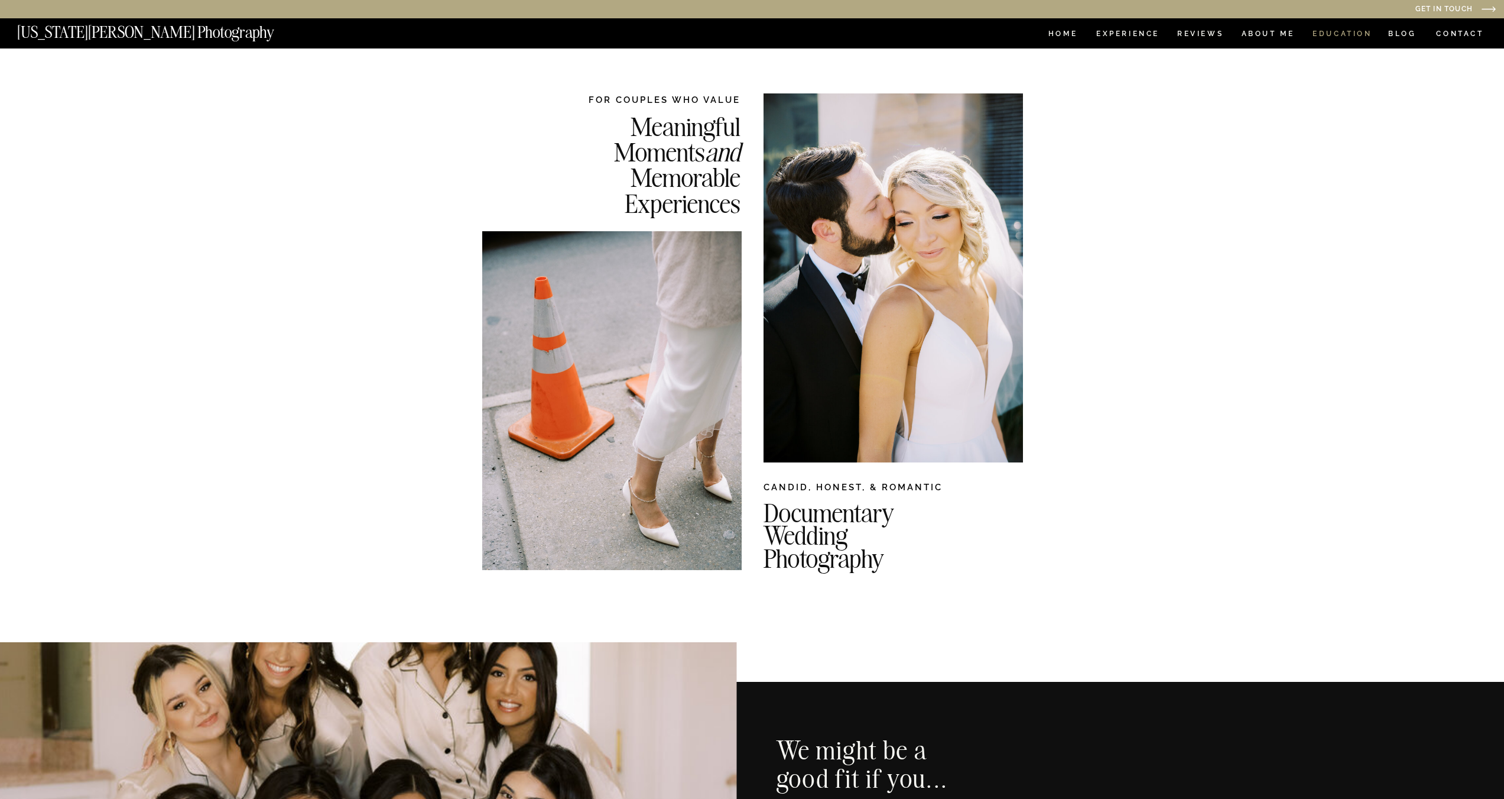 The height and width of the screenshot is (799, 1504). What do you see at coordinates (1342, 35) in the screenshot?
I see `a: EDUCATION` at bounding box center [1342, 35].